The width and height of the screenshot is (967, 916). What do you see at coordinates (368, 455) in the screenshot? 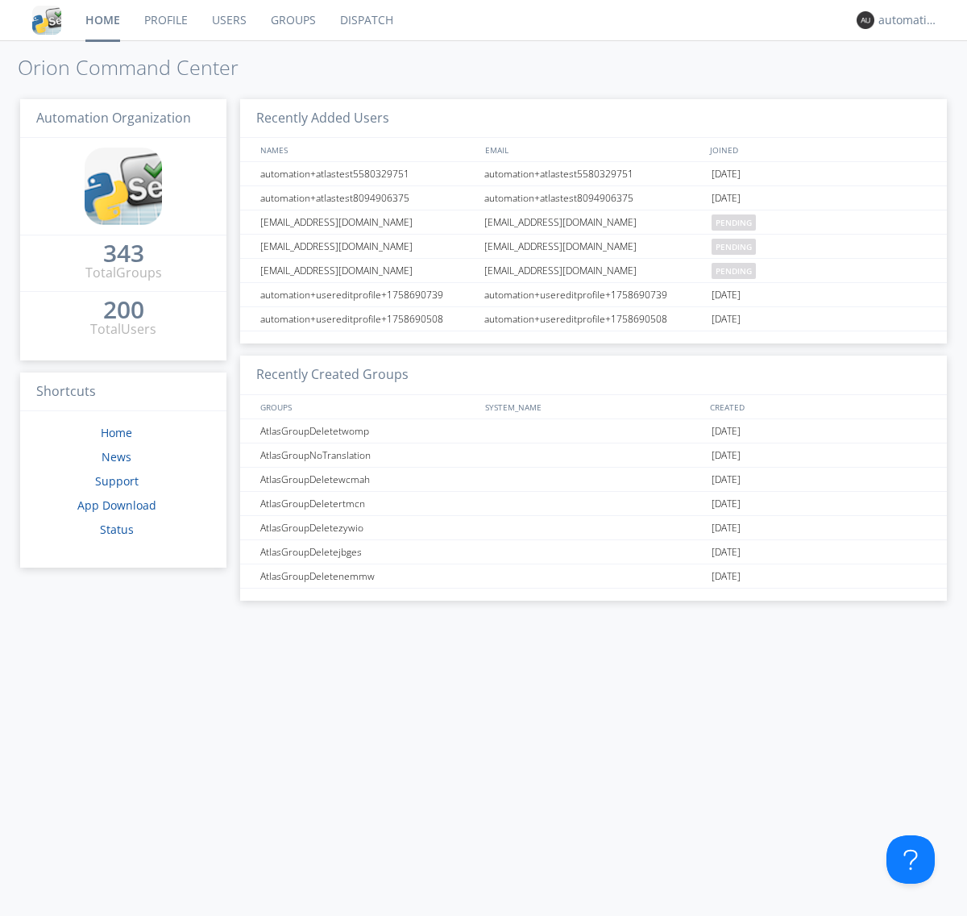
I see `div: AtlasGroupNoTranslation` at bounding box center [368, 455].